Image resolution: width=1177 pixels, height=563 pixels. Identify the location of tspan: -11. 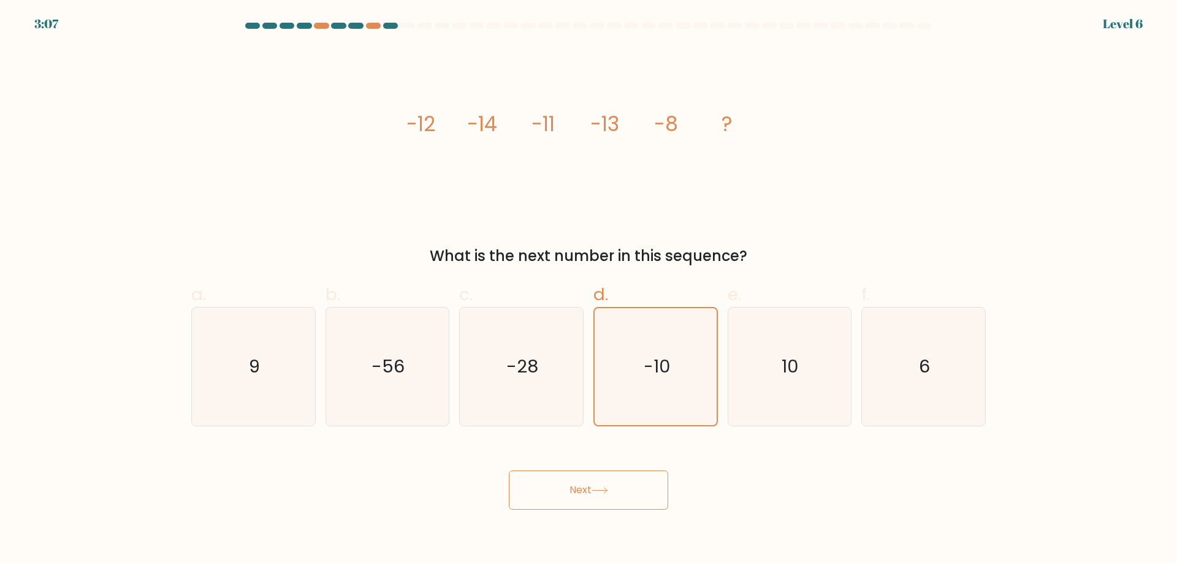
(543, 124).